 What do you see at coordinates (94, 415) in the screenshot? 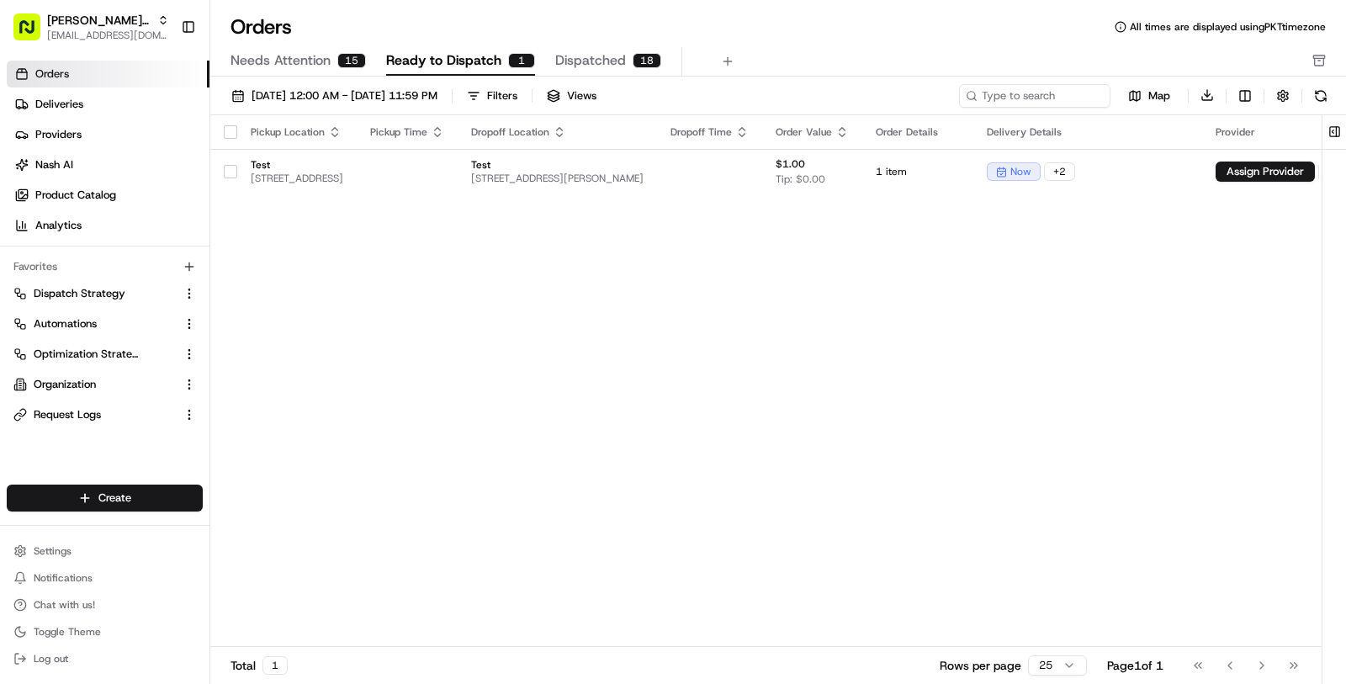
I see `a: Request Logs` at bounding box center [94, 415].